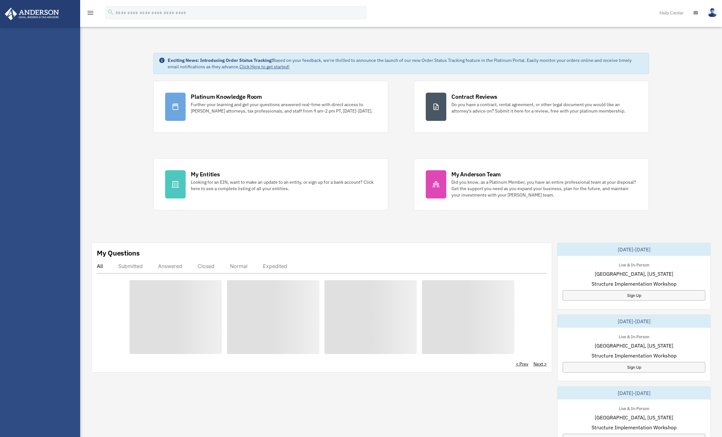  I want to click on div: Normal, so click(238, 266).